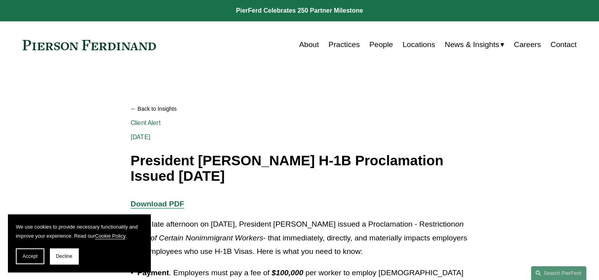  What do you see at coordinates (153, 273) in the screenshot?
I see `strong: Payment` at bounding box center [153, 273].